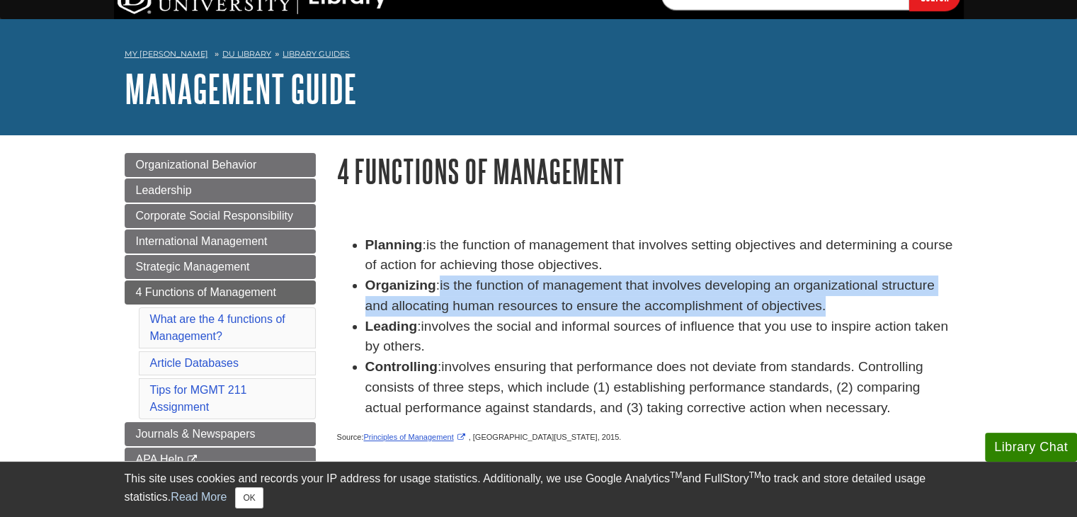 The height and width of the screenshot is (517, 1077). What do you see at coordinates (416, 437) in the screenshot?
I see `a: Link opens in new window` at bounding box center [416, 437].